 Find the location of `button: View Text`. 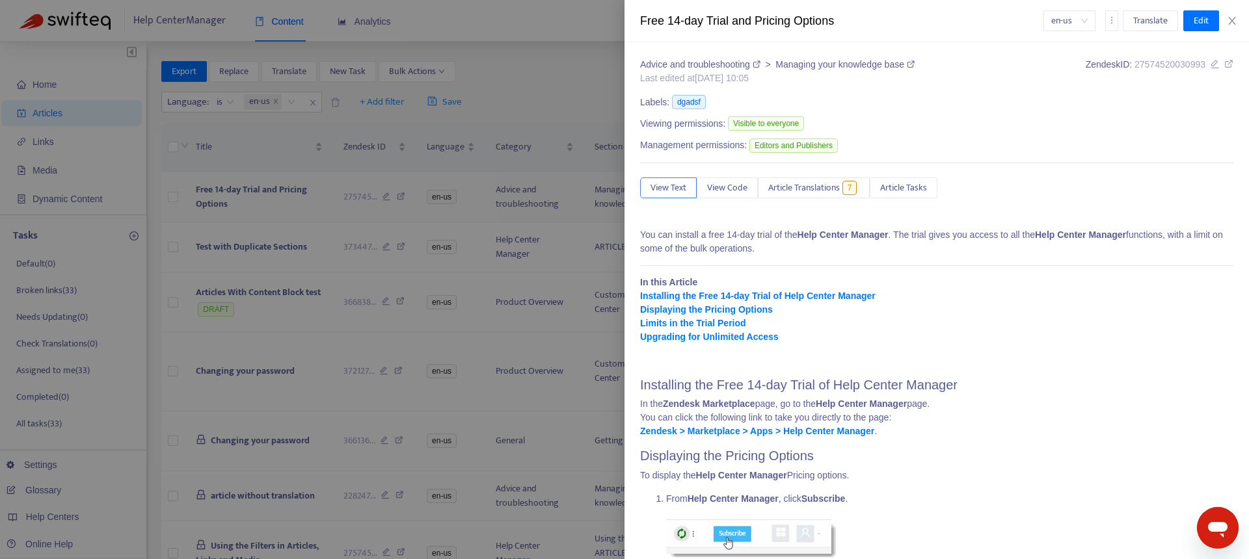

button: View Text is located at coordinates (668, 188).